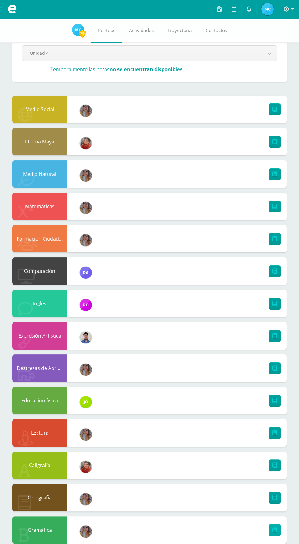 This screenshot has width=299, height=544. What do you see at coordinates (150, 53) in the screenshot?
I see `a: Unidad 4` at bounding box center [150, 53].